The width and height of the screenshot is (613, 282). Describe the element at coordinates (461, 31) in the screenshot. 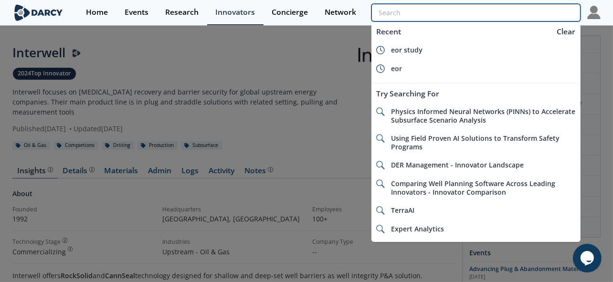

I see `div: Recent` at that location.